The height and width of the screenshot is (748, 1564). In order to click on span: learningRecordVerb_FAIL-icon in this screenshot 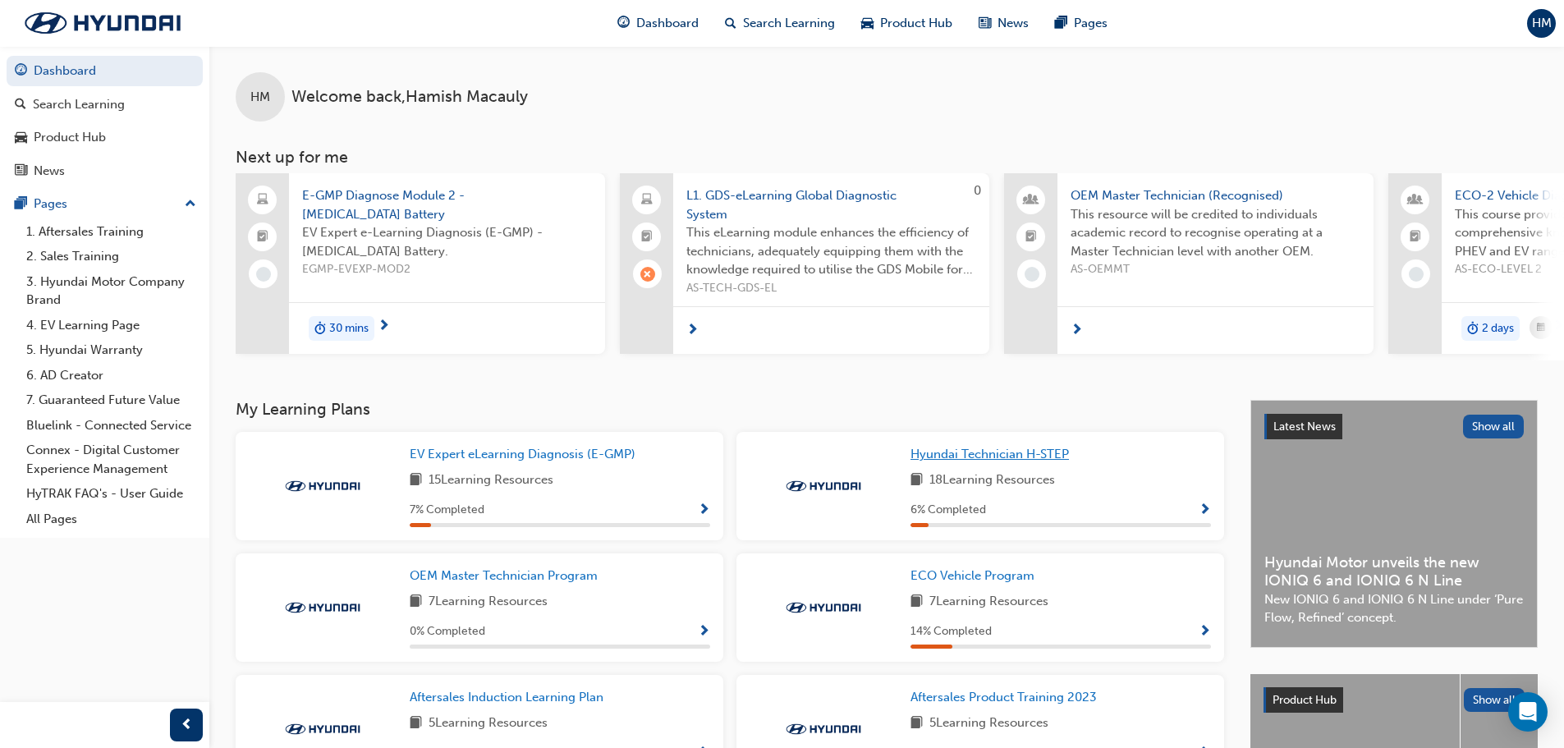, I will do `click(648, 274)`.